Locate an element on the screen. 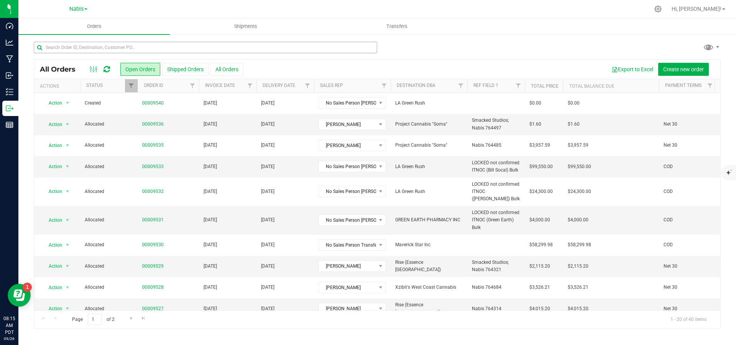 The image size is (736, 345). div: Manage settings is located at coordinates (658, 9).